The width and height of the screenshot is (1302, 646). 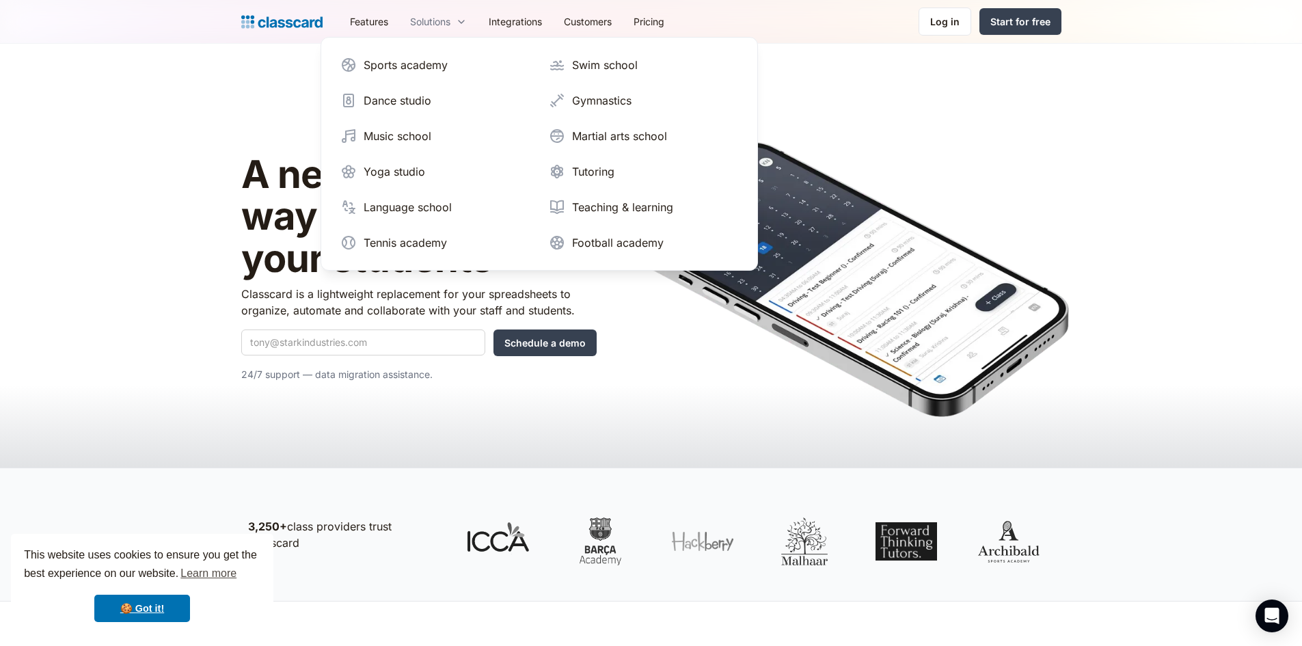 What do you see at coordinates (142, 584) in the screenshot?
I see `div: cookieconsent` at bounding box center [142, 584].